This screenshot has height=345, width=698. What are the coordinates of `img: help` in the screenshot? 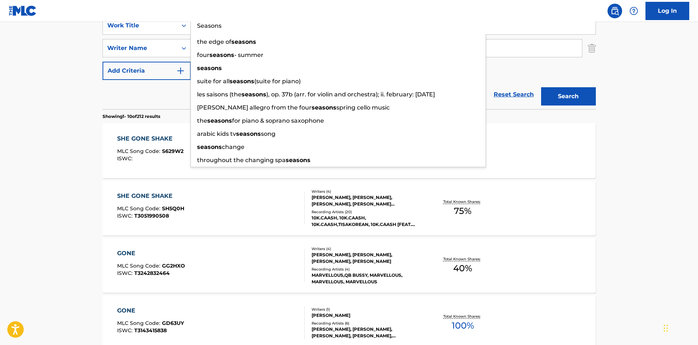 It's located at (634, 11).